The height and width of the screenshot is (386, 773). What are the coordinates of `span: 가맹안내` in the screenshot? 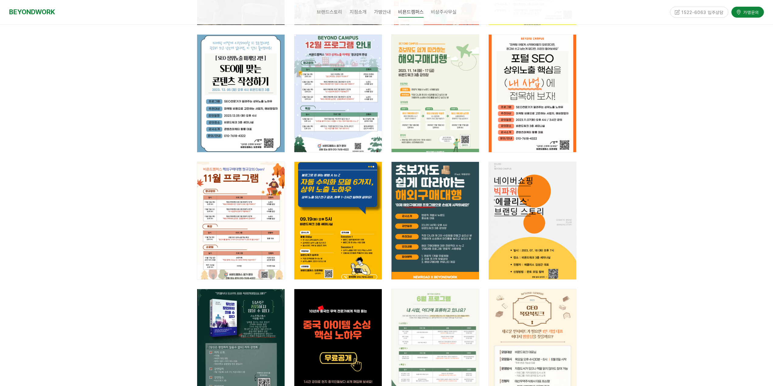 It's located at (382, 12).